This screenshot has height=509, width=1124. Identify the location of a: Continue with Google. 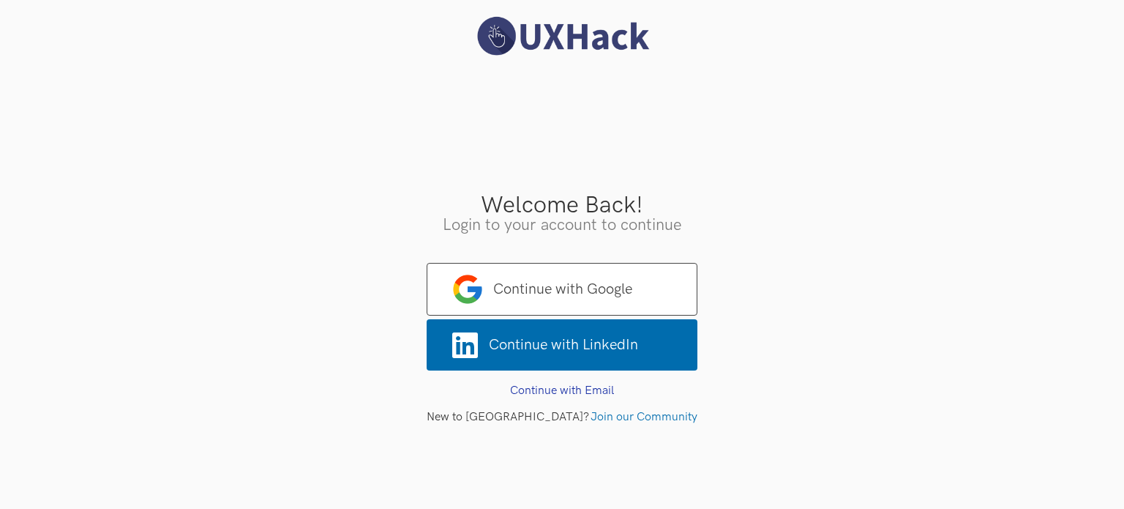
(562, 289).